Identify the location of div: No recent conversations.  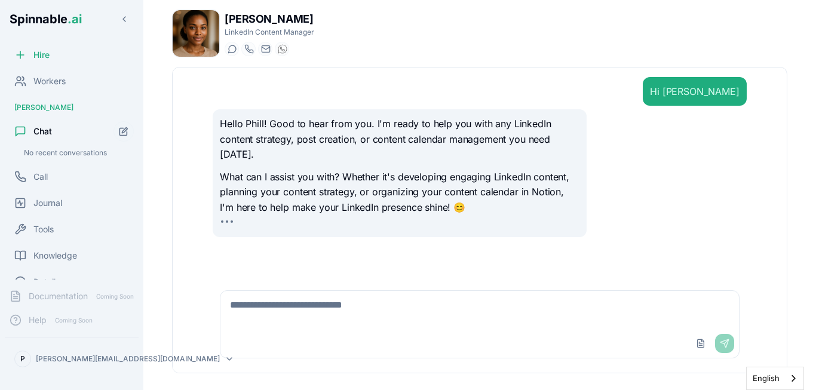
(76, 153).